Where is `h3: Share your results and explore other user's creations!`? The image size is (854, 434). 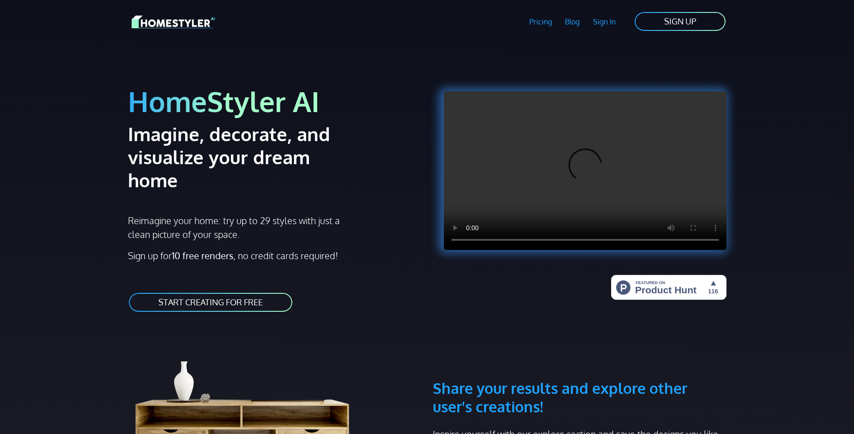 h3: Share your results and explore other user's creations! is located at coordinates (579, 376).